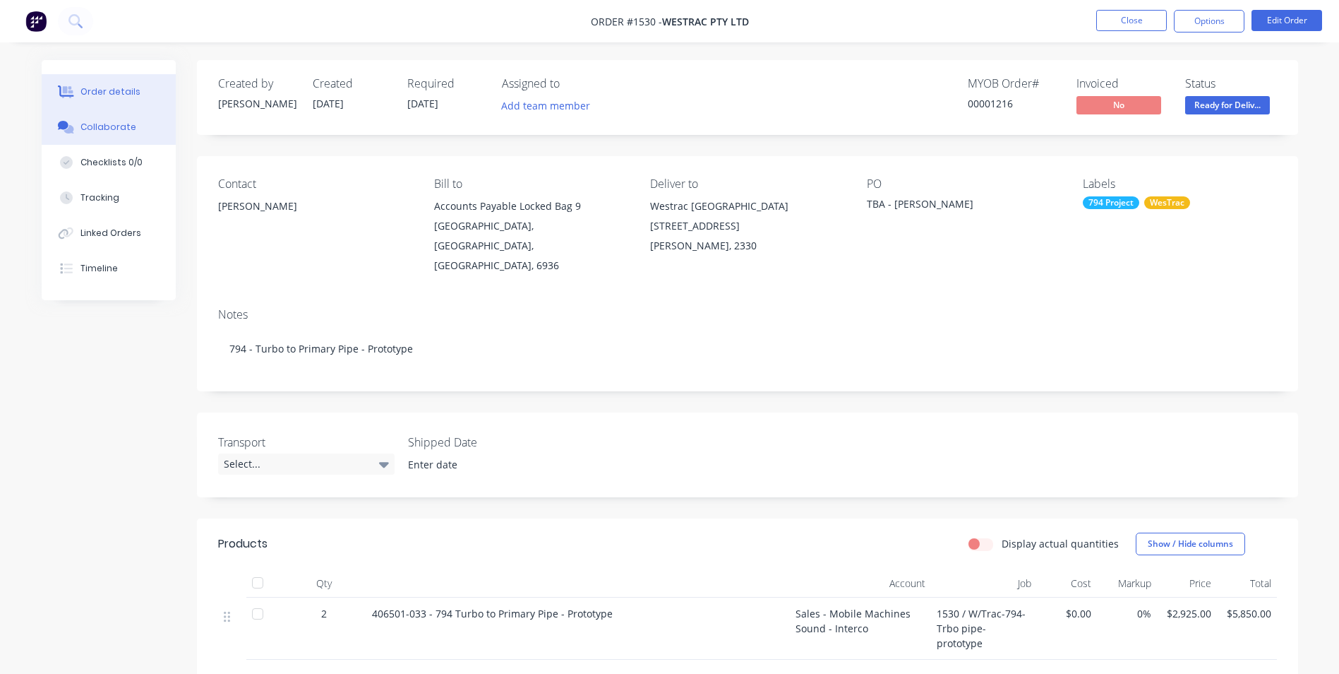  Describe the element at coordinates (1287, 20) in the screenshot. I see `button: Edit Order` at that location.